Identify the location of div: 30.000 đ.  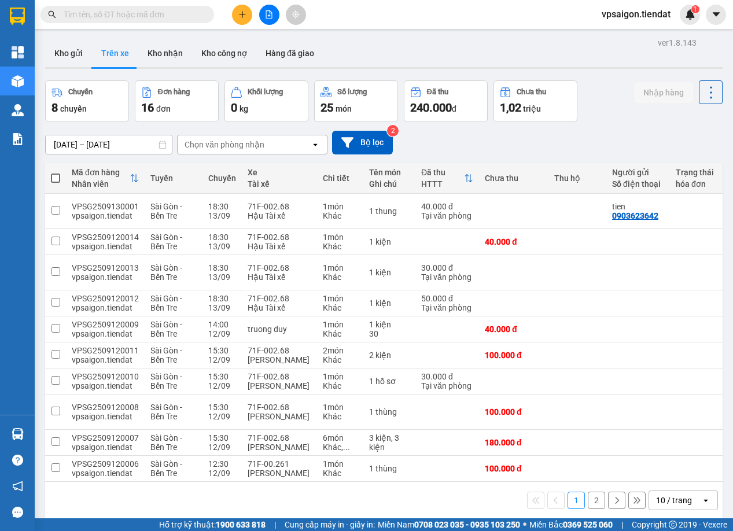
(447, 377).